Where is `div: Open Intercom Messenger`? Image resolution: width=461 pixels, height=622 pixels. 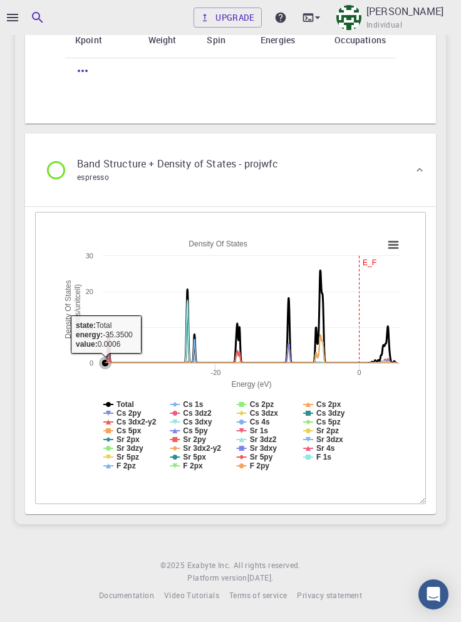 div: Open Intercom Messenger is located at coordinates (434, 594).